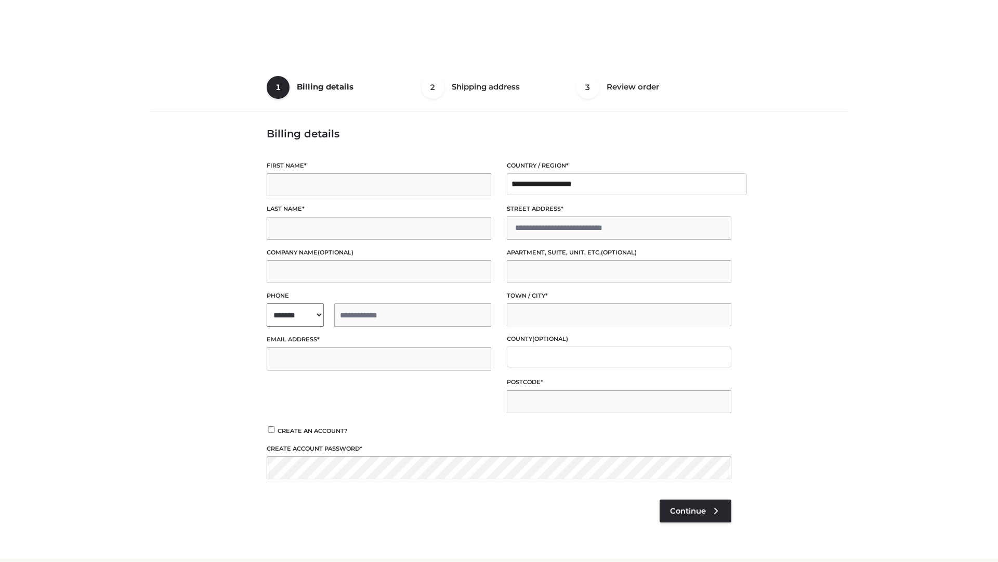 This screenshot has width=998, height=562. What do you see at coordinates (379, 339) in the screenshot?
I see `label: Email address` at bounding box center [379, 339].